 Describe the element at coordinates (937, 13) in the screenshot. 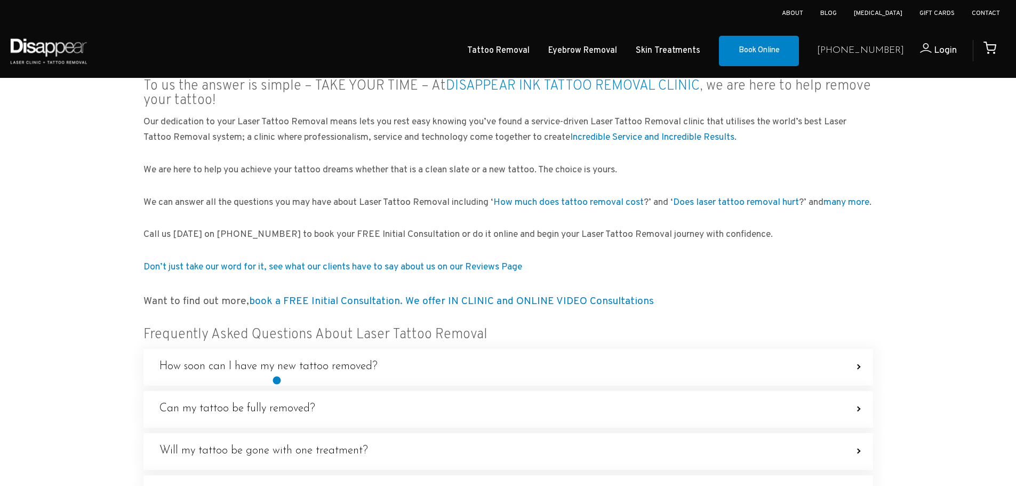

I see `a: Gift Cards` at that location.